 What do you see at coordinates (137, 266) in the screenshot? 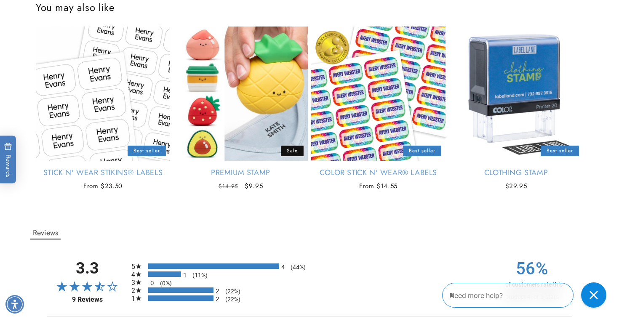
I see `span: 5` at bounding box center [137, 266].